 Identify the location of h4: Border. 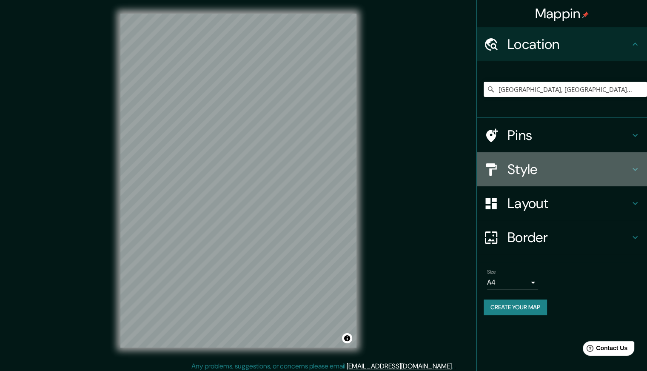
(569, 237).